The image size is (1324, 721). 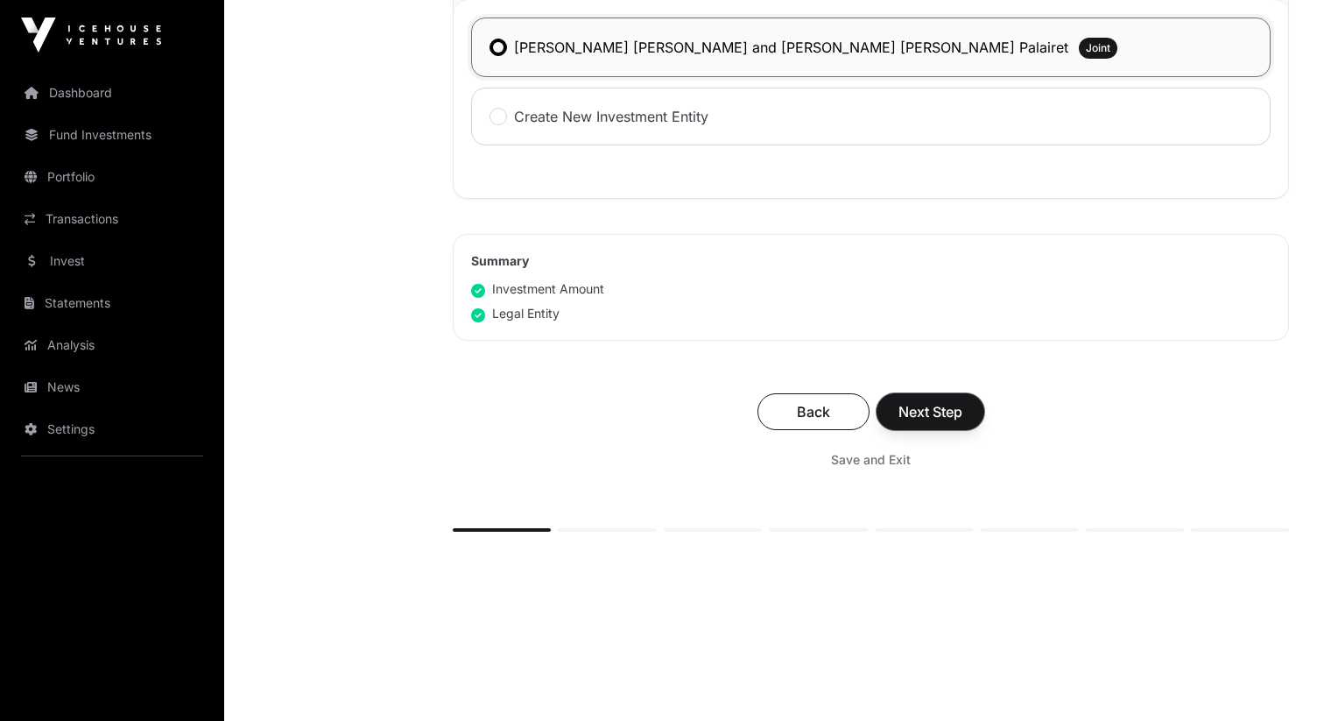 What do you see at coordinates (870, 460) in the screenshot?
I see `span: Save and Exit` at bounding box center [870, 460].